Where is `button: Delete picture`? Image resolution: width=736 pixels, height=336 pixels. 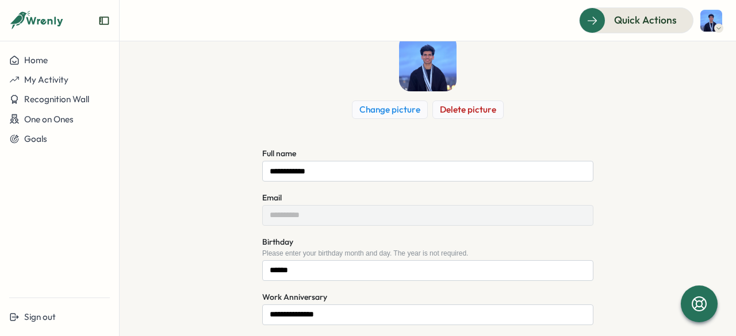 button: Delete picture is located at coordinates (468, 110).